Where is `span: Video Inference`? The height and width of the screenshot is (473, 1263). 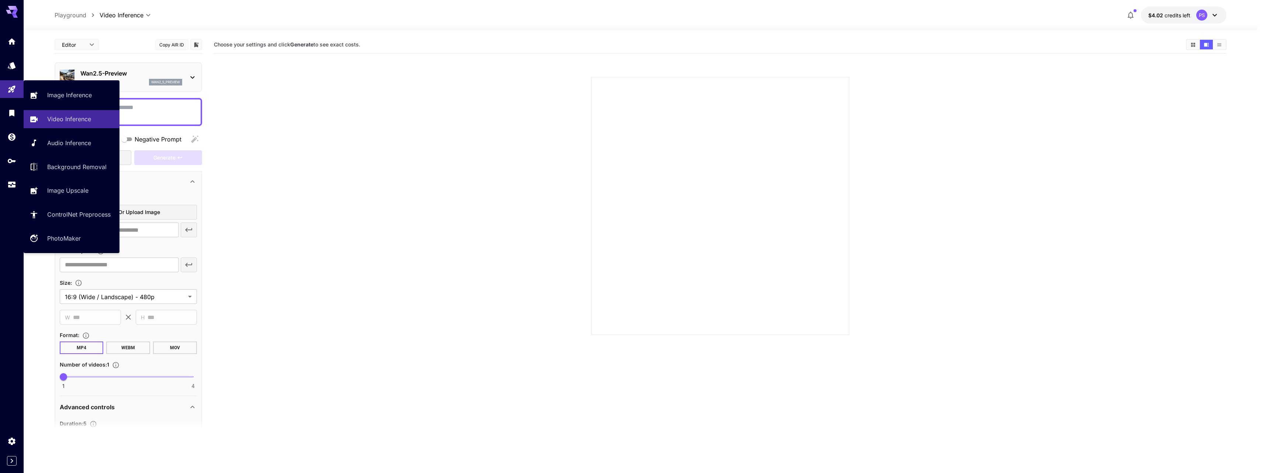
span: Video Inference is located at coordinates (121, 15).